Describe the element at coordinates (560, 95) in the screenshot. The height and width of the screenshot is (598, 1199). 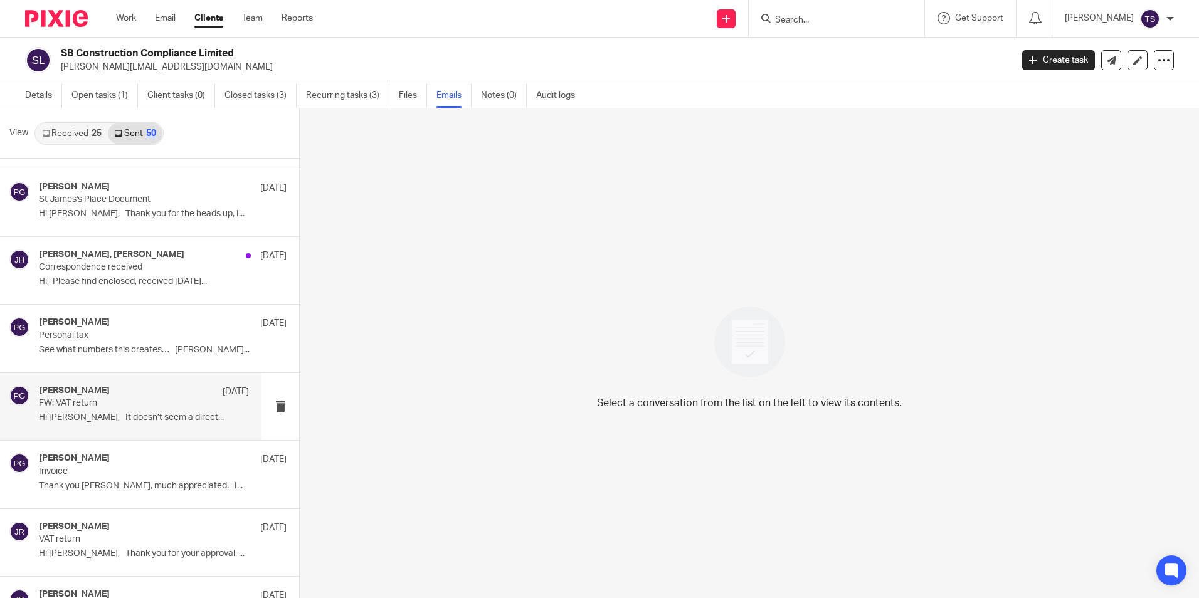
I see `a: Audit logs` at that location.